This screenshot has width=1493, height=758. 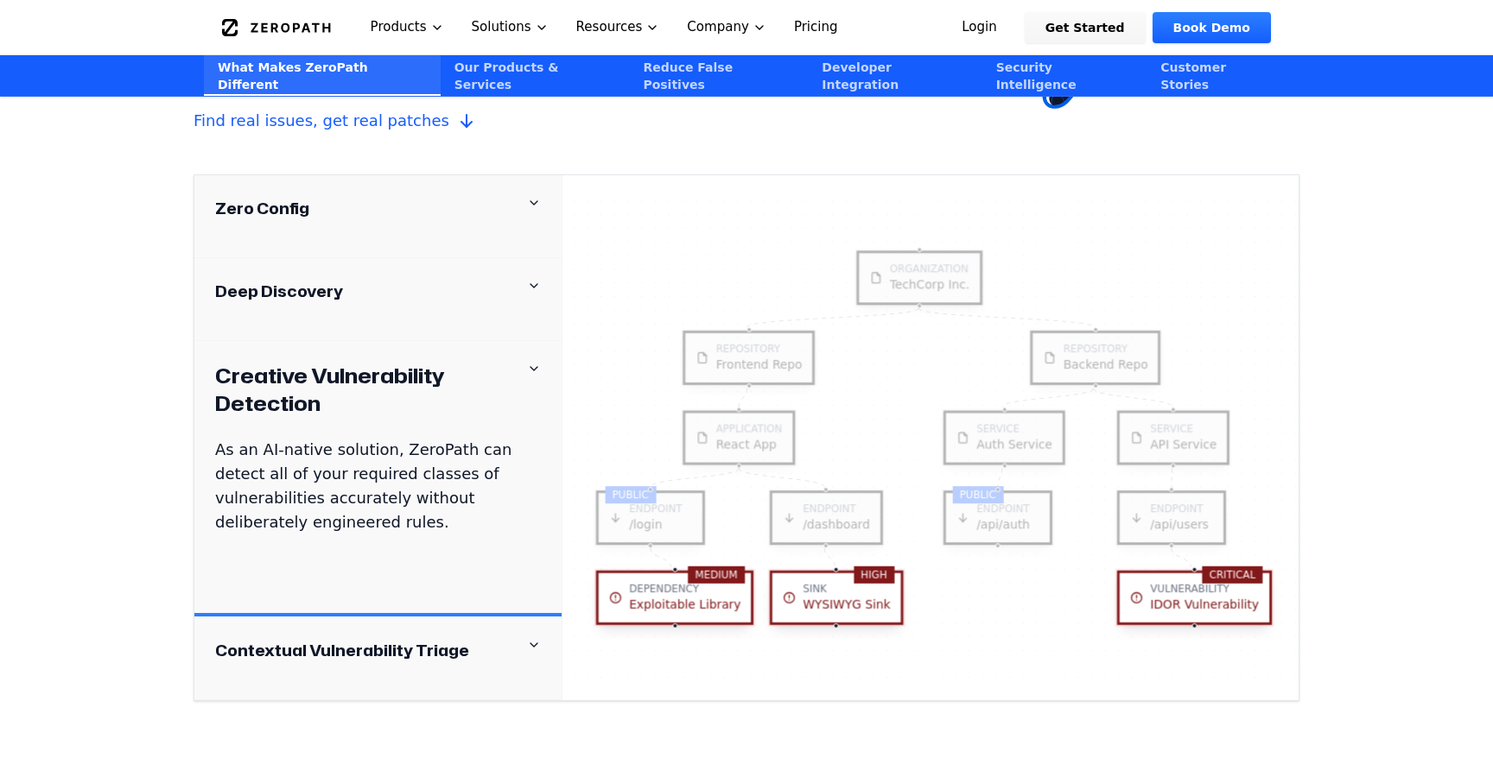 What do you see at coordinates (1064, 75) in the screenshot?
I see `a: Security Intelligence` at bounding box center [1064, 75].